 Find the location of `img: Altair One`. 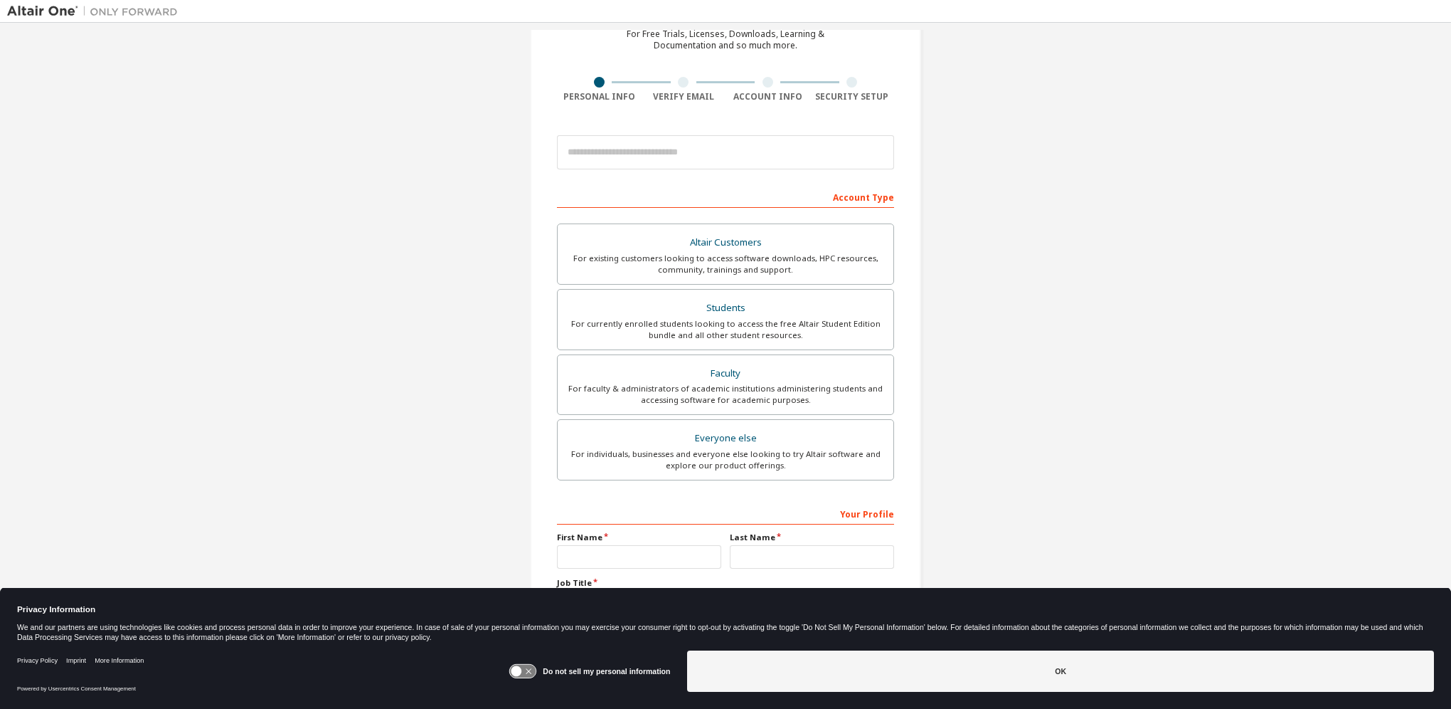

img: Altair One is located at coordinates (96, 11).